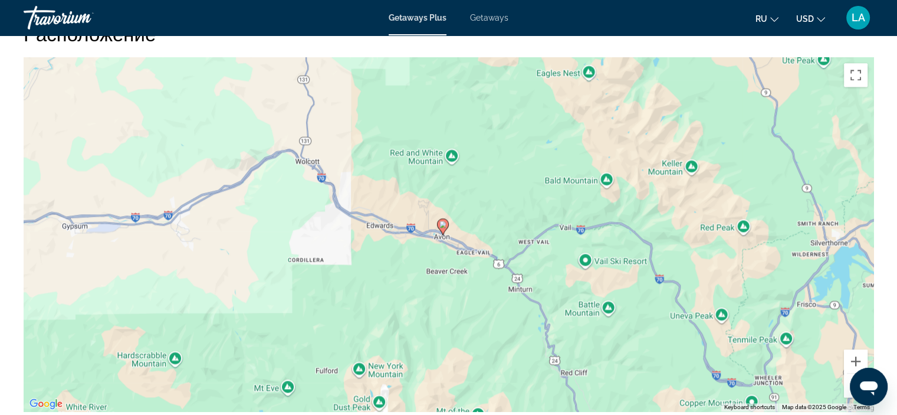 The image size is (897, 415). I want to click on button: Toggle fullscreen view, so click(856, 75).